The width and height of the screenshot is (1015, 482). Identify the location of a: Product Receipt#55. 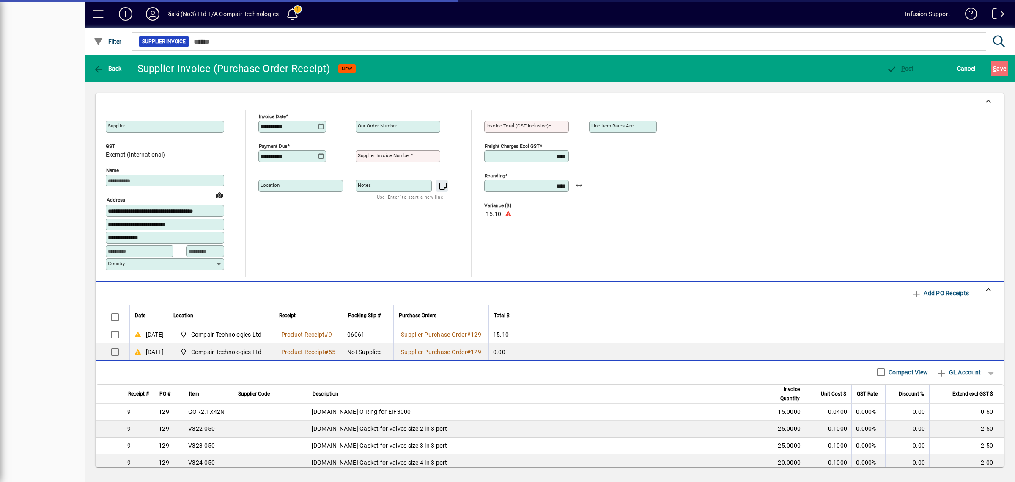
(308, 352).